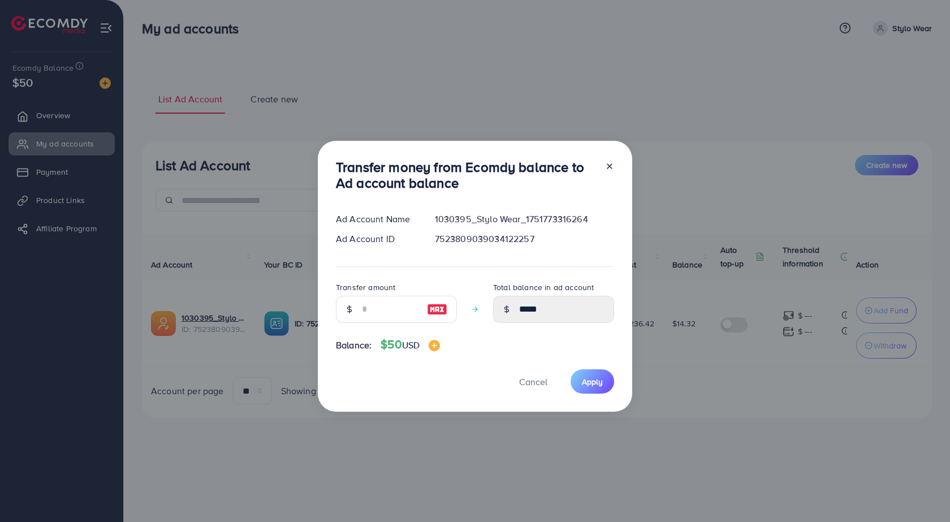 The height and width of the screenshot is (522, 950). I want to click on div: Ad Account Name, so click(376, 219).